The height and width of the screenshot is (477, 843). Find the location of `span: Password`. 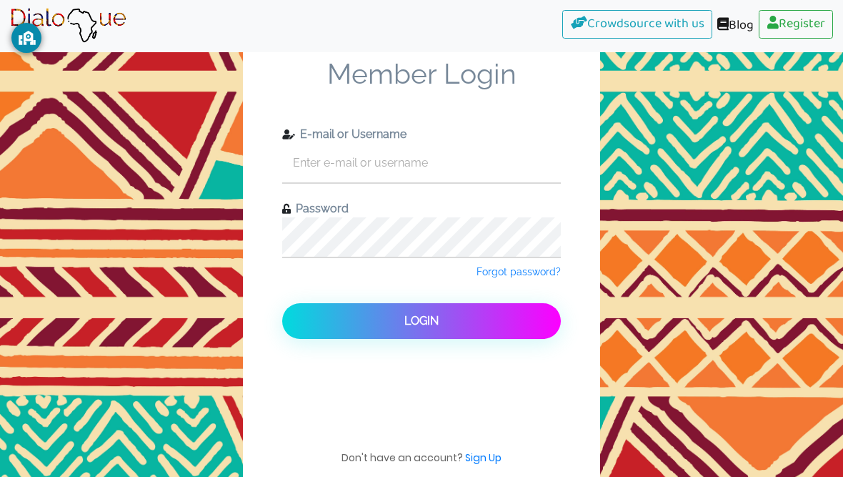

span: Password is located at coordinates (319, 208).